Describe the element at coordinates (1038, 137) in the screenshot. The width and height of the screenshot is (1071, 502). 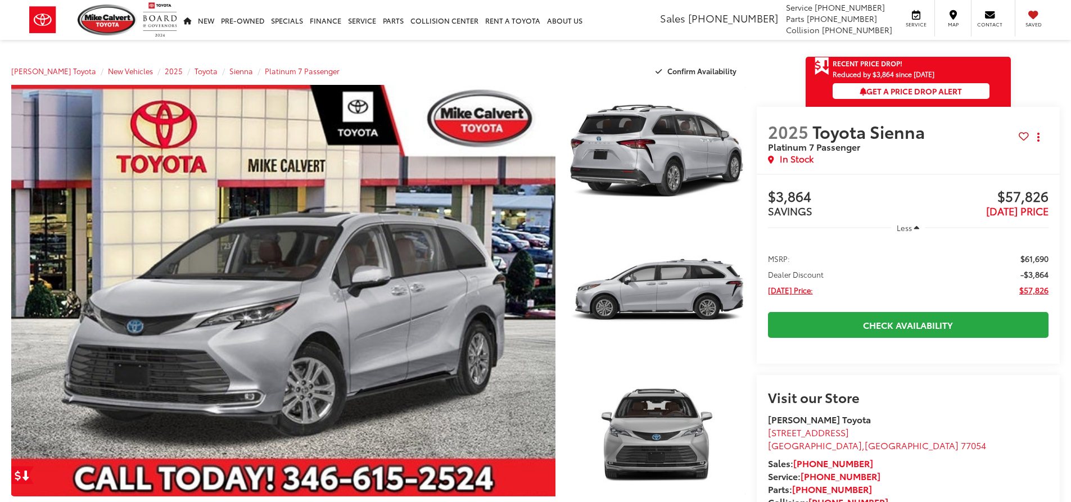
I see `button: Actions` at that location.